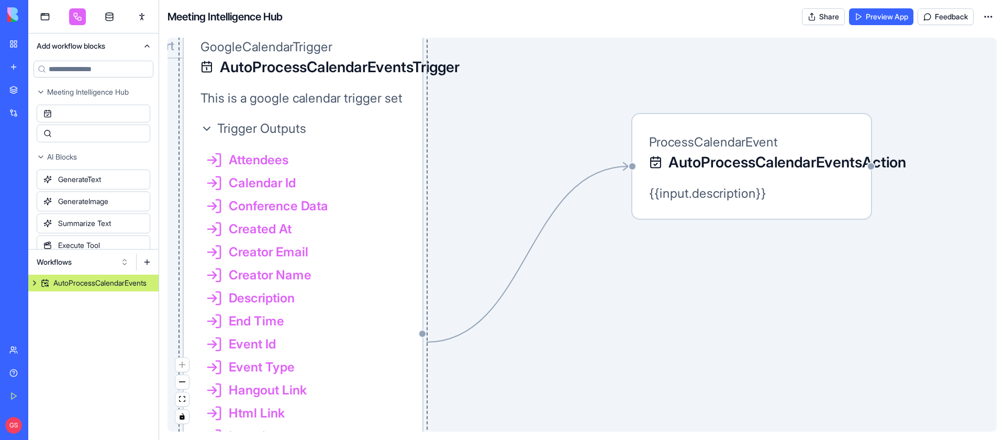  What do you see at coordinates (14, 426) in the screenshot?
I see `span: GS` at bounding box center [14, 426].